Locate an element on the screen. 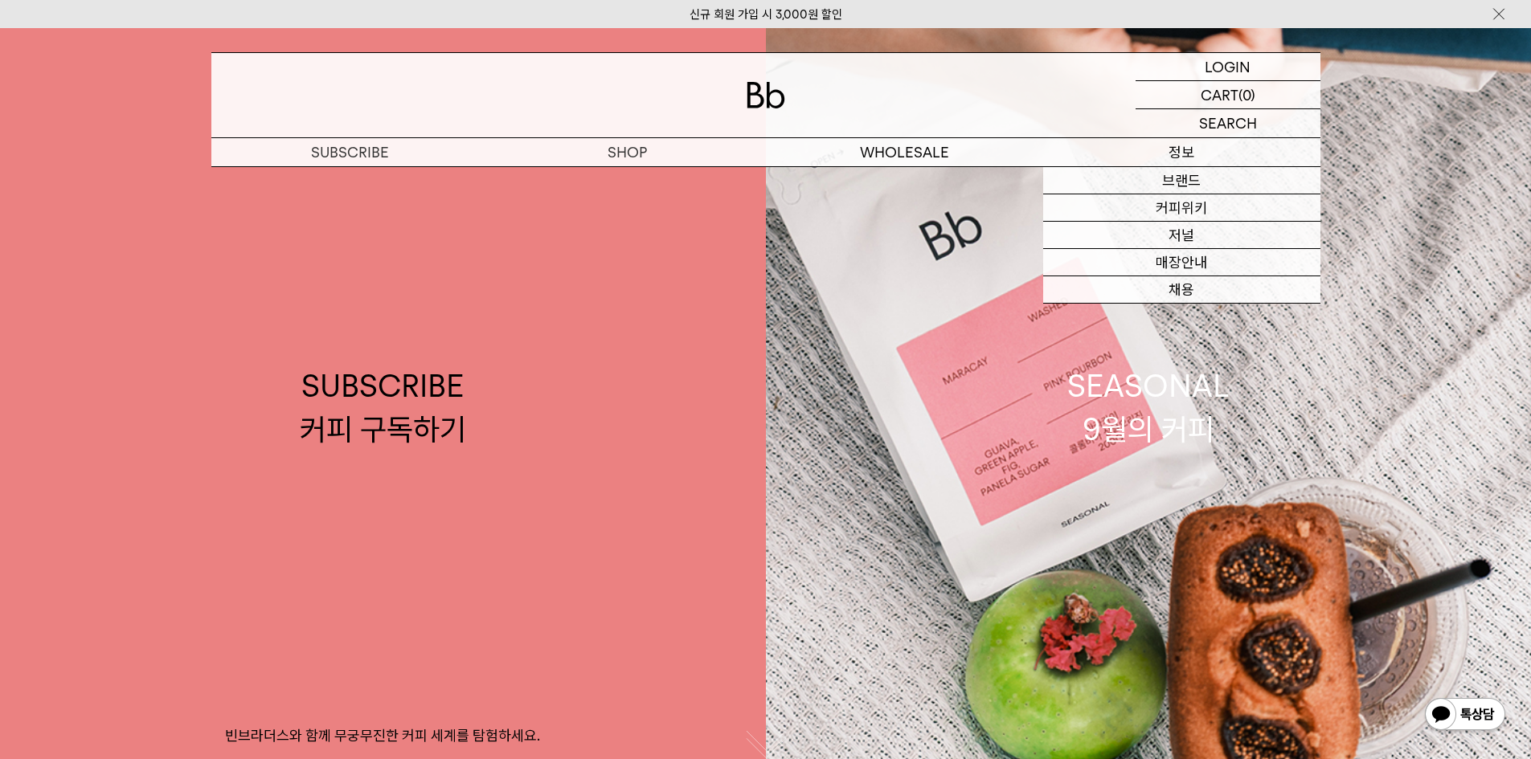  div: SEASONAL 9월의 커피 is located at coordinates (1148, 407).